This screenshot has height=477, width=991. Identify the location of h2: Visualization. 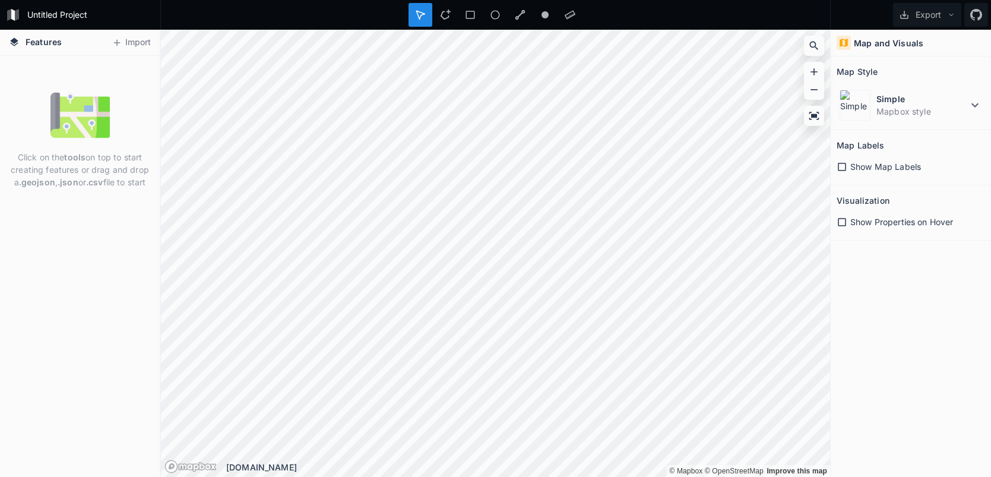
(863, 200).